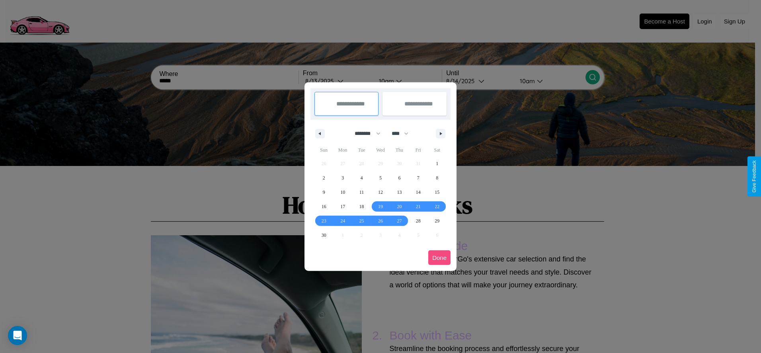 This screenshot has height=353, width=761. I want to click on span: Fri, so click(418, 150).